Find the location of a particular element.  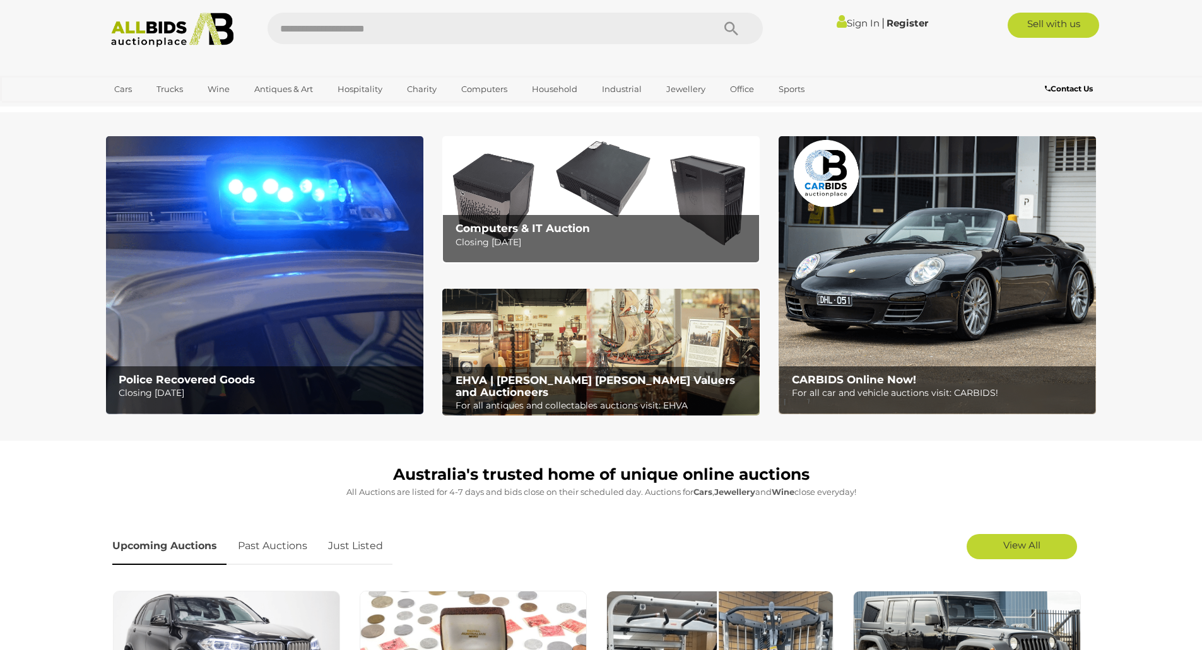

img: Computers & IT Auction is located at coordinates (601, 199).